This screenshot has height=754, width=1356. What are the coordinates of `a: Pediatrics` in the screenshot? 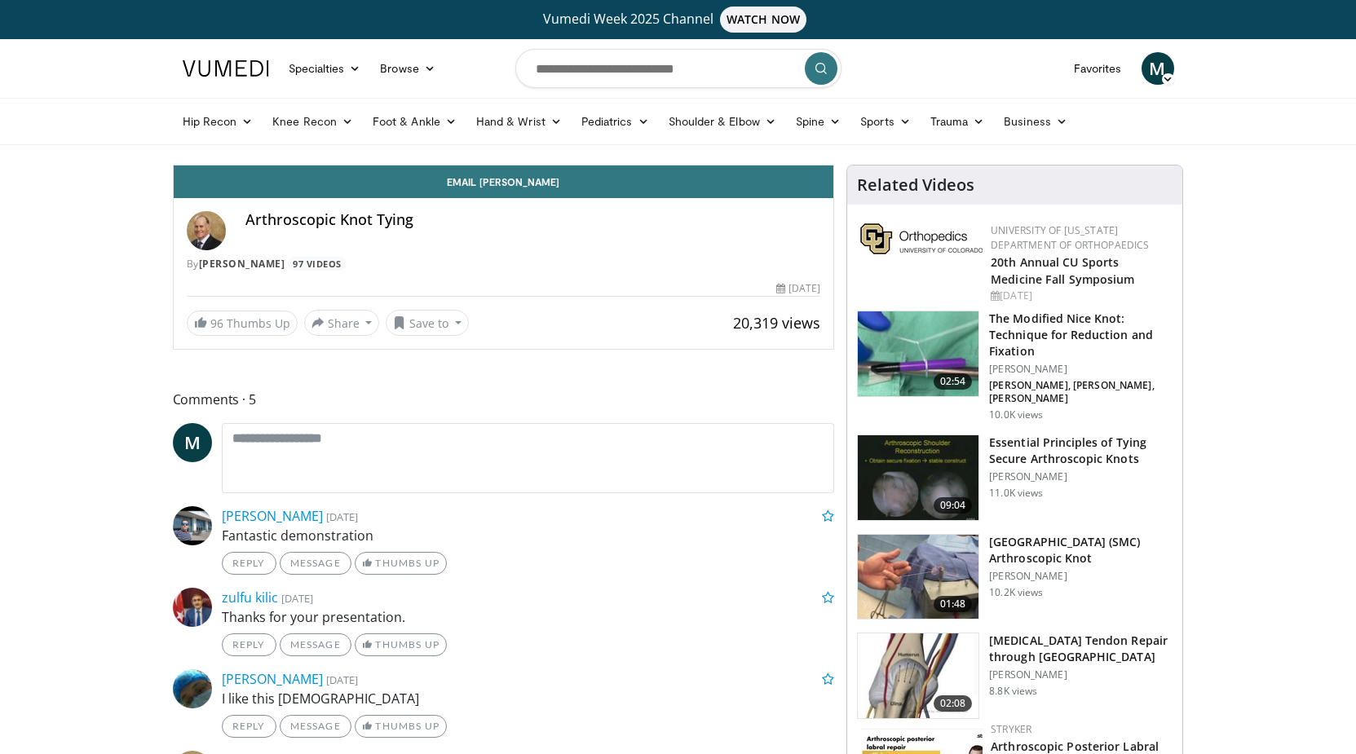 It's located at (615, 121).